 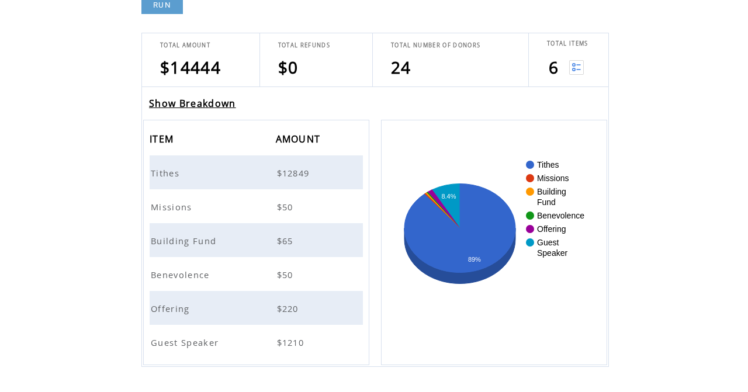 I want to click on span: Guest Speaker, so click(x=186, y=342).